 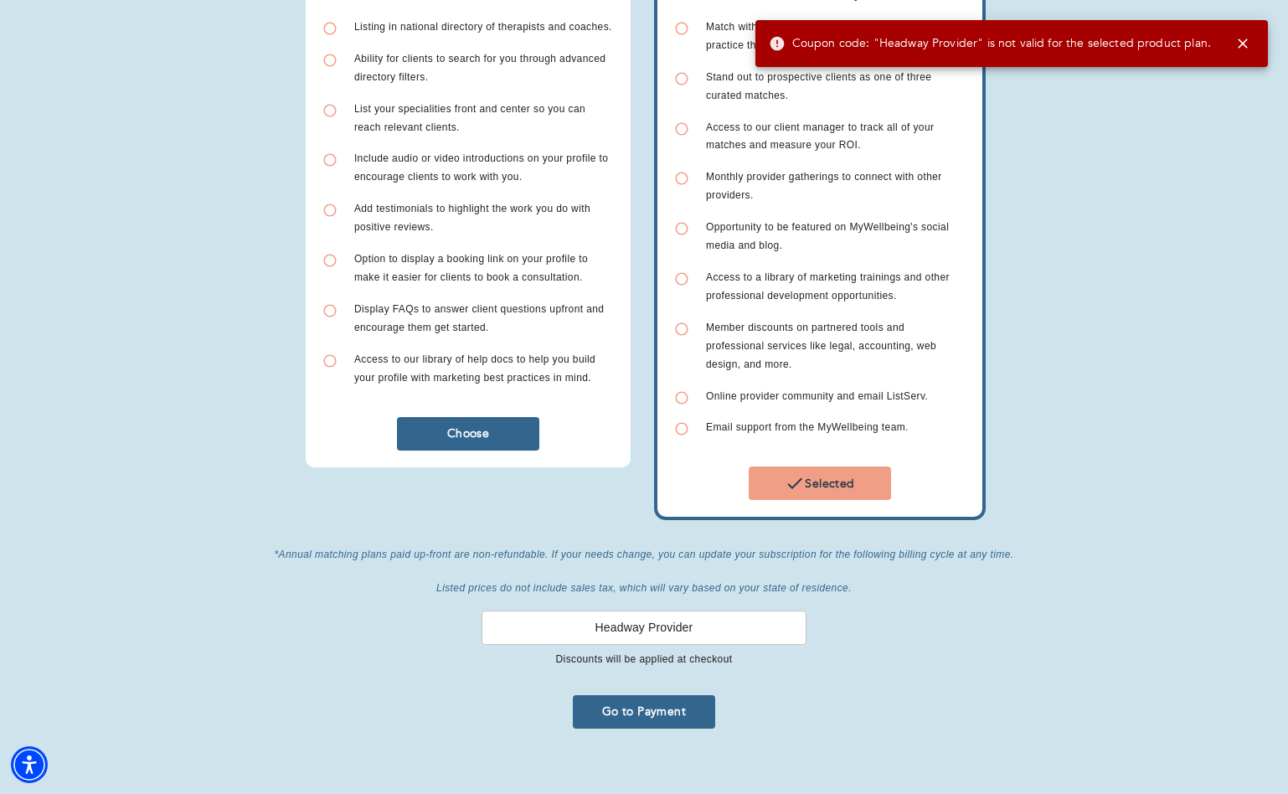 I want to click on span: Access to a library of marketing trainings and other professional development opportunities., so click(x=827, y=286).